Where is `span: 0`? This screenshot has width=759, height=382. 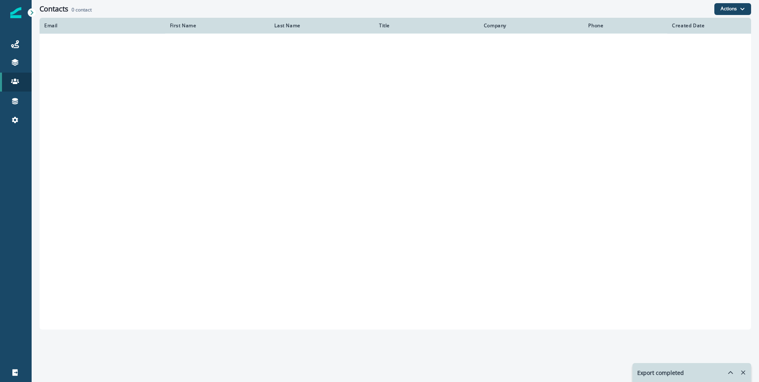
span: 0 is located at coordinates (73, 9).